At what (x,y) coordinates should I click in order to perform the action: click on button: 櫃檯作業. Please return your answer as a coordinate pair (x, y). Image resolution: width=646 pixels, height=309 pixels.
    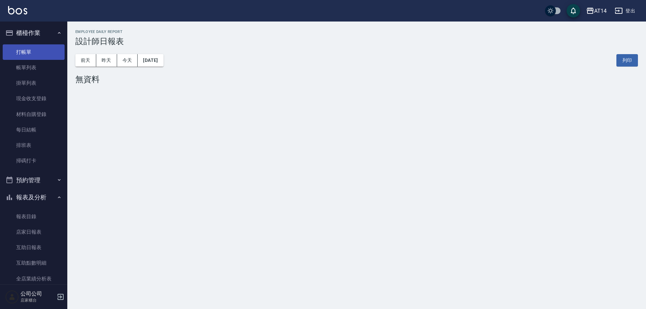
    Looking at the image, I should click on (34, 33).